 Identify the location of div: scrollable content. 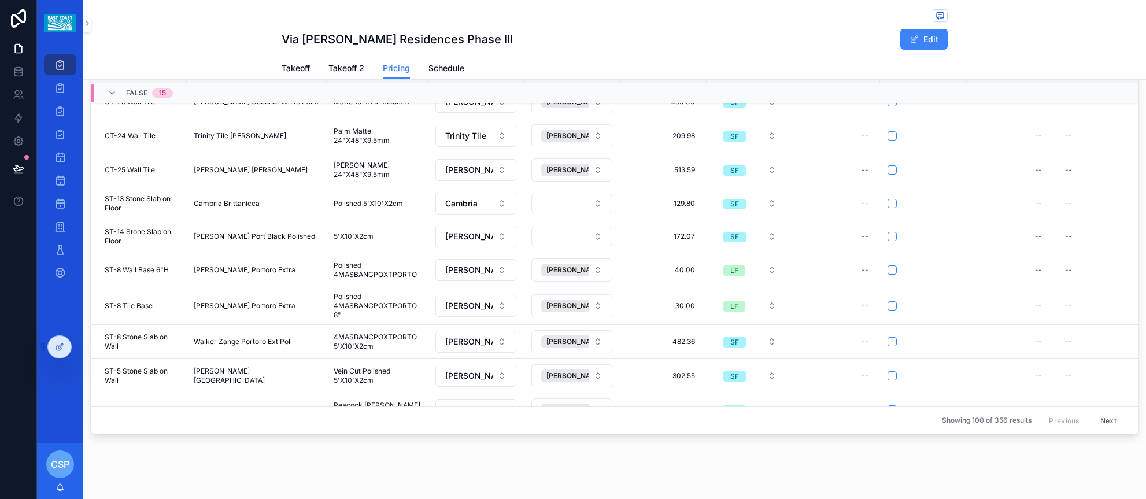
(60, 172).